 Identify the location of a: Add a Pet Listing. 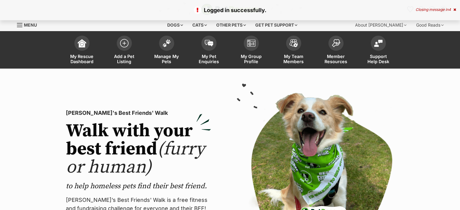
(124, 51).